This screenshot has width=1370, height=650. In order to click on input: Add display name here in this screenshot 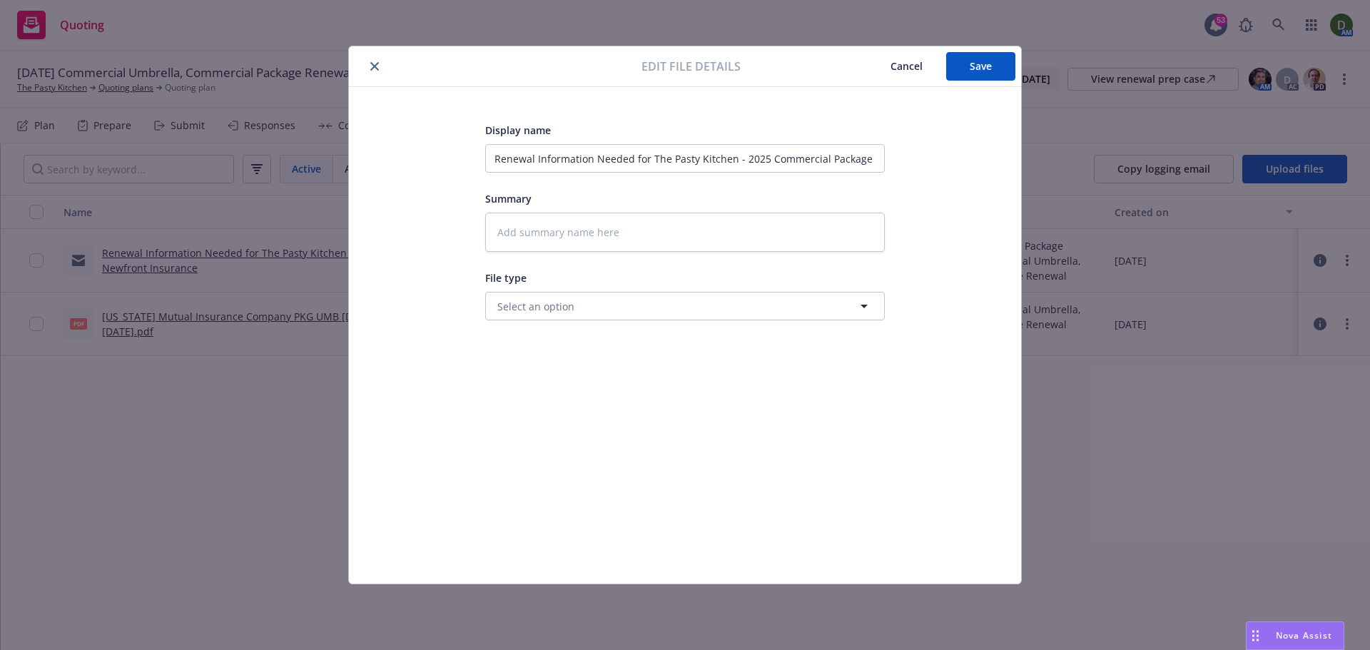, I will do `click(685, 158)`.